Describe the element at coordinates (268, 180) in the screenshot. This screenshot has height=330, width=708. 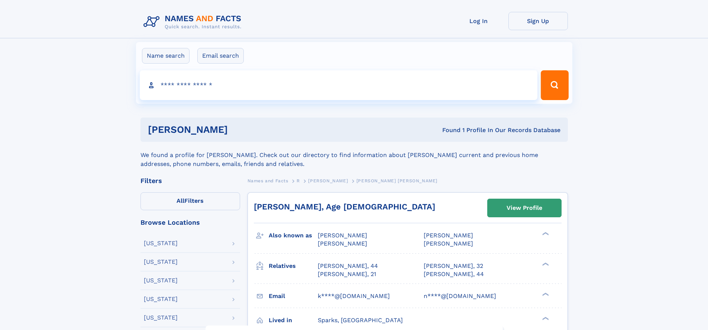
I see `a: Names and Facts` at that location.